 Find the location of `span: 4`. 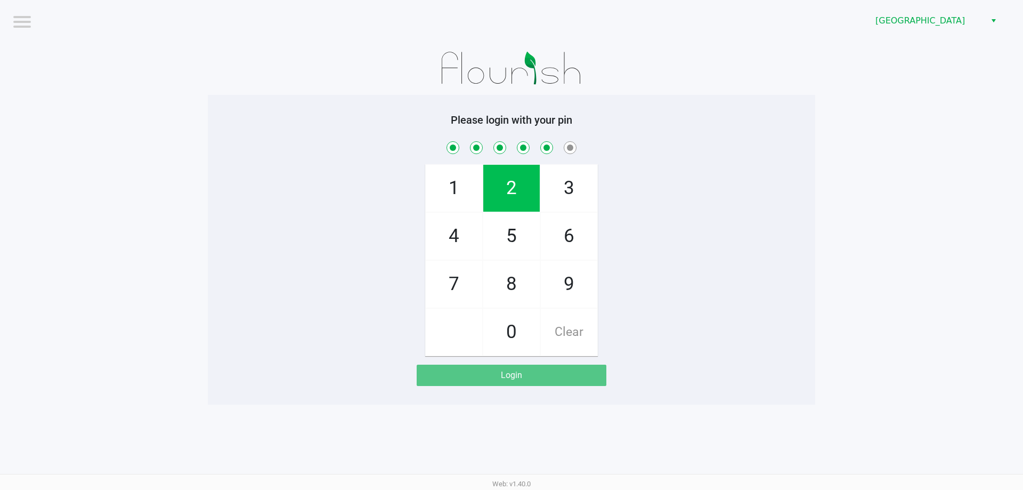

span: 4 is located at coordinates (454, 236).